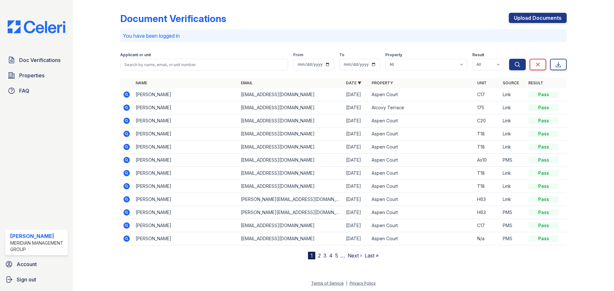 The image size is (614, 291). What do you see at coordinates (319, 256) in the screenshot?
I see `a: 2` at bounding box center [319, 256].